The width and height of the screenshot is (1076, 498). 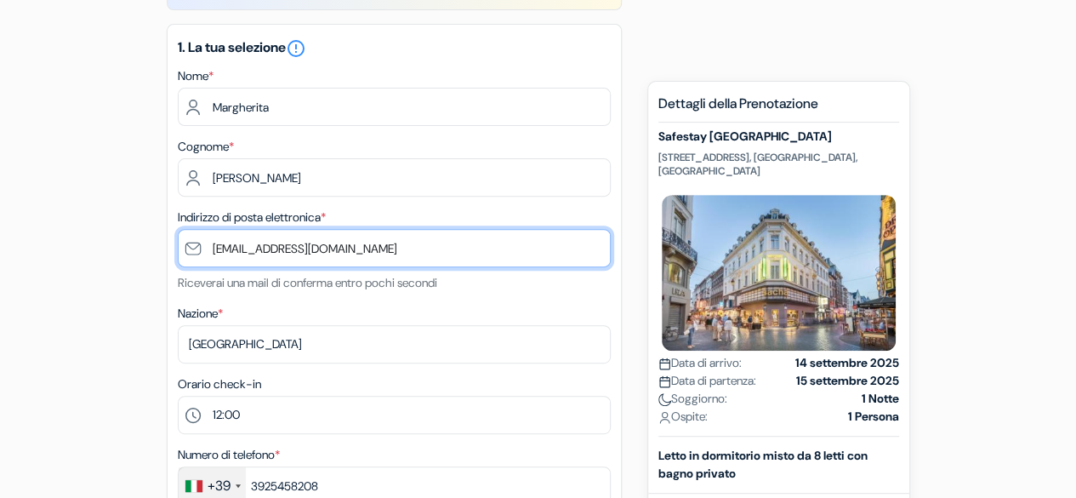 What do you see at coordinates (683, 416) in the screenshot?
I see `span: Ospite:` at bounding box center [683, 416].